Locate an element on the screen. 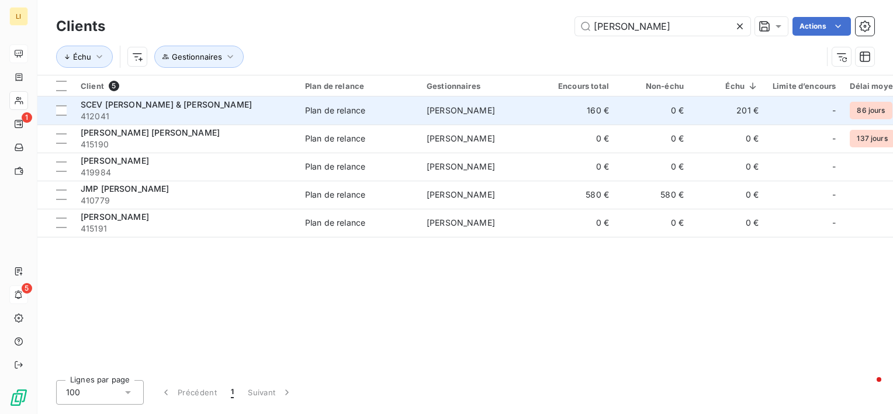 The height and width of the screenshot is (414, 893). div: Gestionnaires is located at coordinates (481, 86).